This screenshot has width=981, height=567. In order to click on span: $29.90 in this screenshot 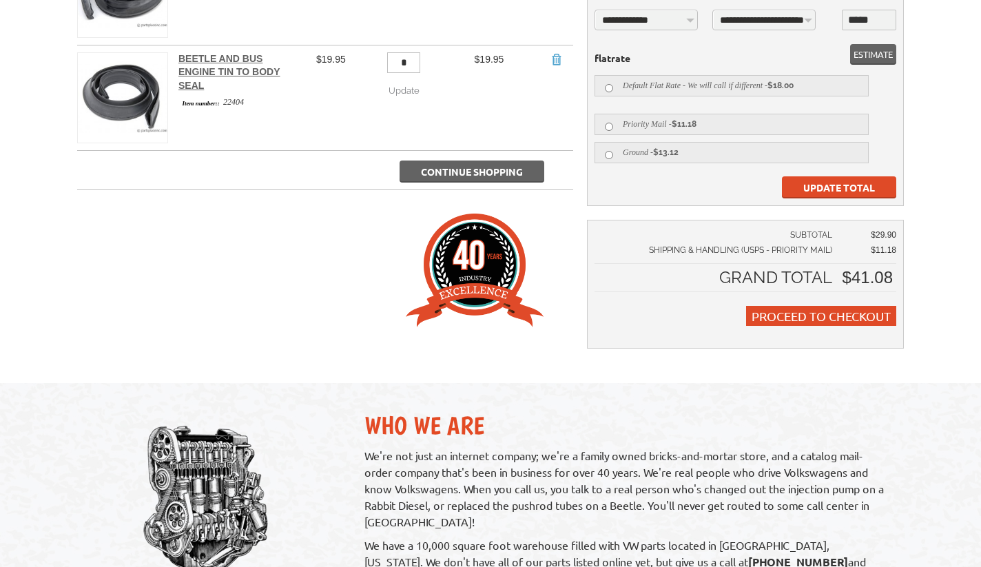, I will do `click(883, 235)`.